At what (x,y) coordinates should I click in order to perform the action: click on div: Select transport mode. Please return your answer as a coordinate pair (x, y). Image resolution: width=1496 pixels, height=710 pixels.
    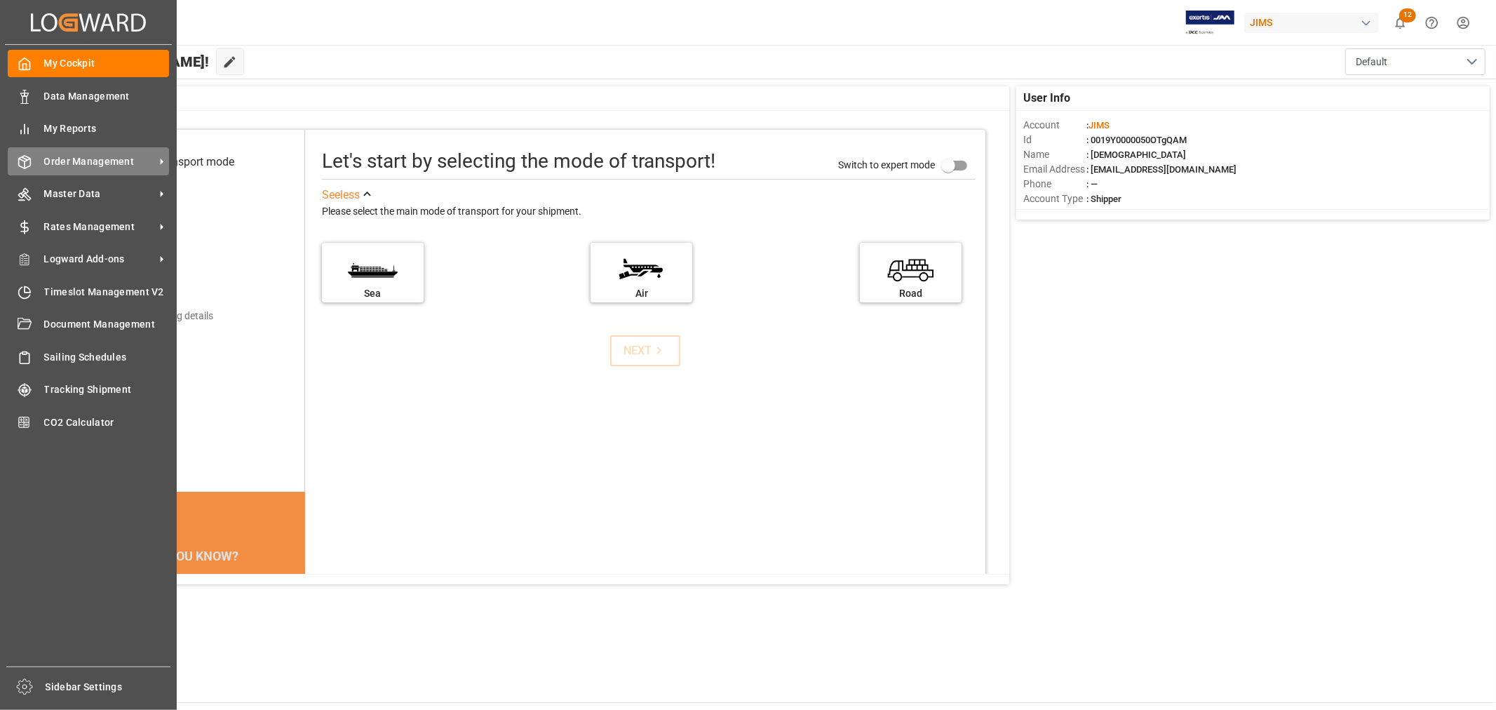
    Looking at the image, I should click on (180, 162).